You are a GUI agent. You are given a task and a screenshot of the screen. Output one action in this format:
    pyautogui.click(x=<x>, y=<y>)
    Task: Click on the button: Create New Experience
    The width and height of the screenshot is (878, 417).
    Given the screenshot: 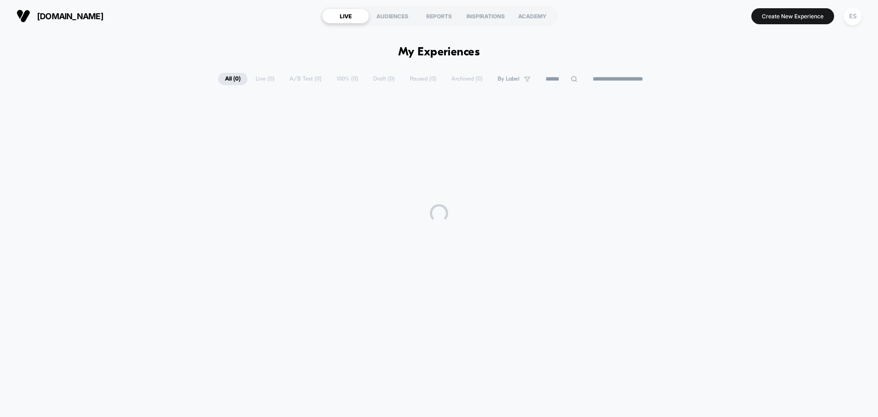 What is the action you would take?
    pyautogui.click(x=792, y=16)
    